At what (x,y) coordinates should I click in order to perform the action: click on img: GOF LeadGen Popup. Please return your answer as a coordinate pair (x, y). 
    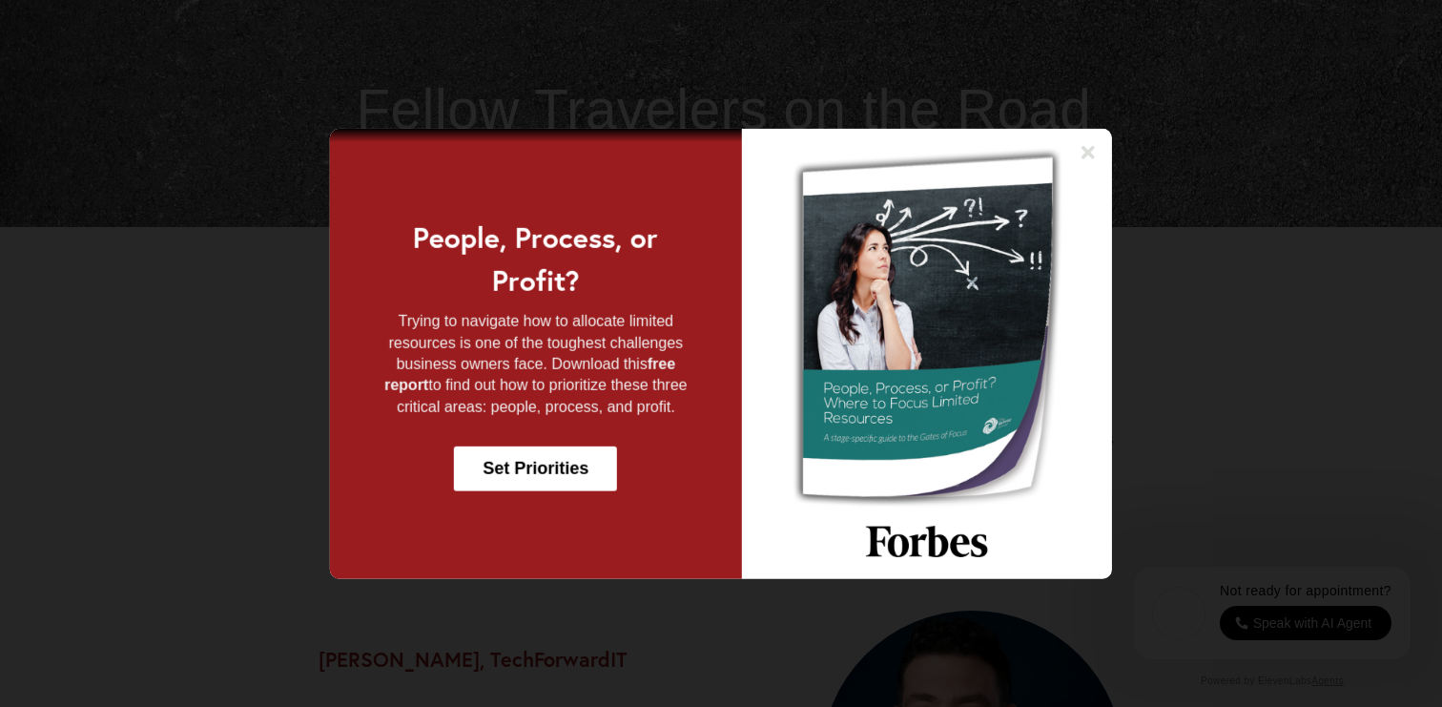
    Looking at the image, I should click on (927, 353).